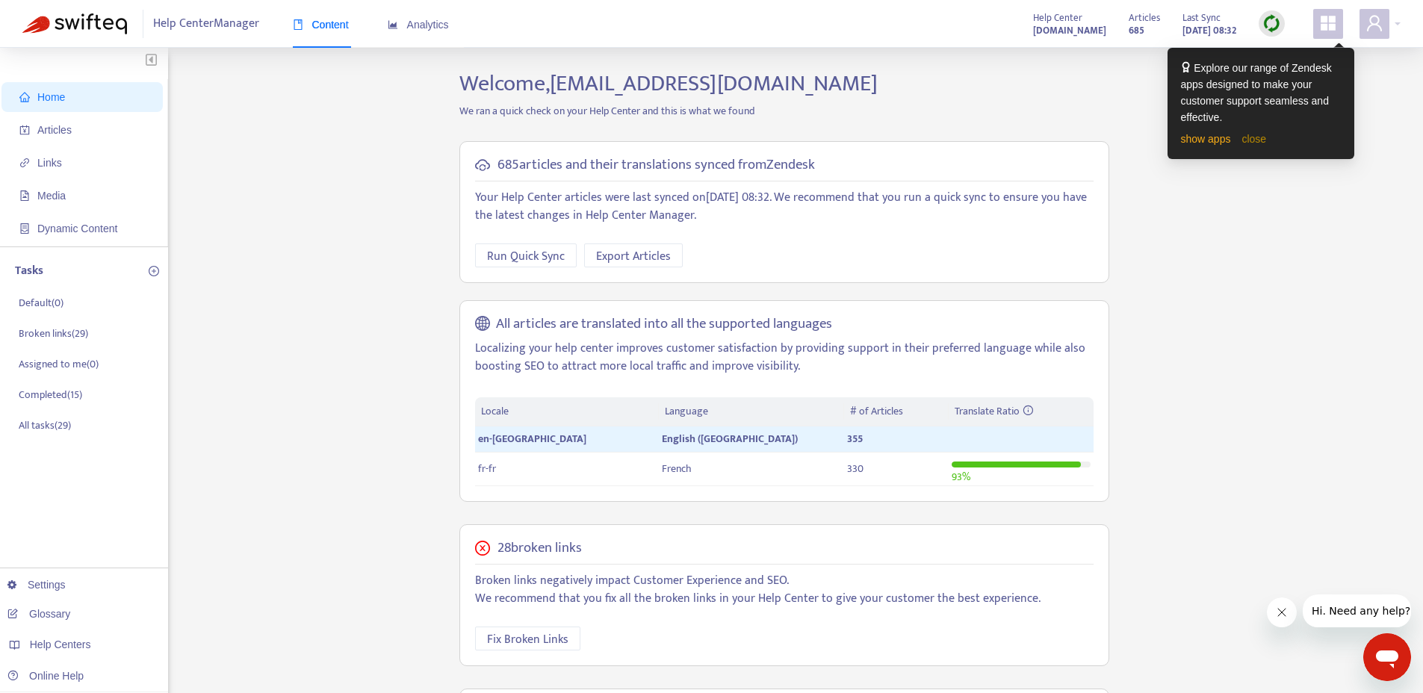  I want to click on span: Export Articles, so click(633, 256).